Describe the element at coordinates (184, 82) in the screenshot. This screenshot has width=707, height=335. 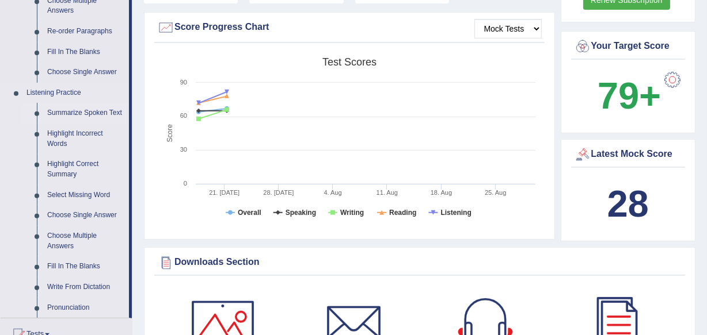
I see `text: 90` at that location.